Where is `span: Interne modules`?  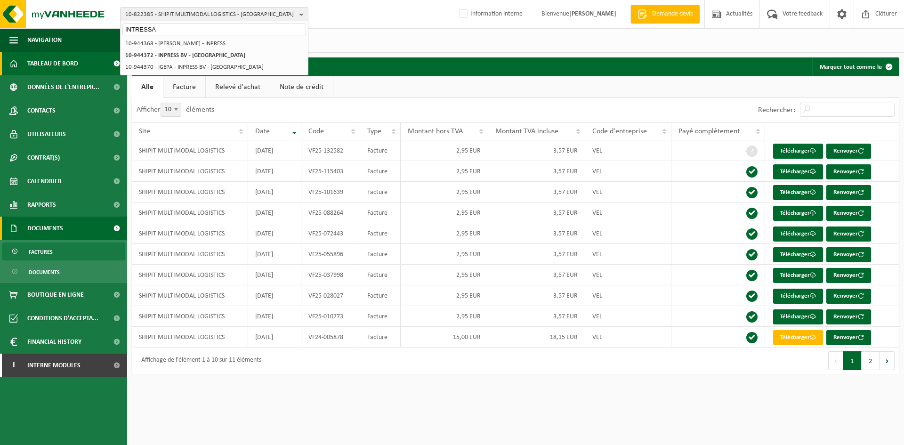 span: Interne modules is located at coordinates (54, 365).